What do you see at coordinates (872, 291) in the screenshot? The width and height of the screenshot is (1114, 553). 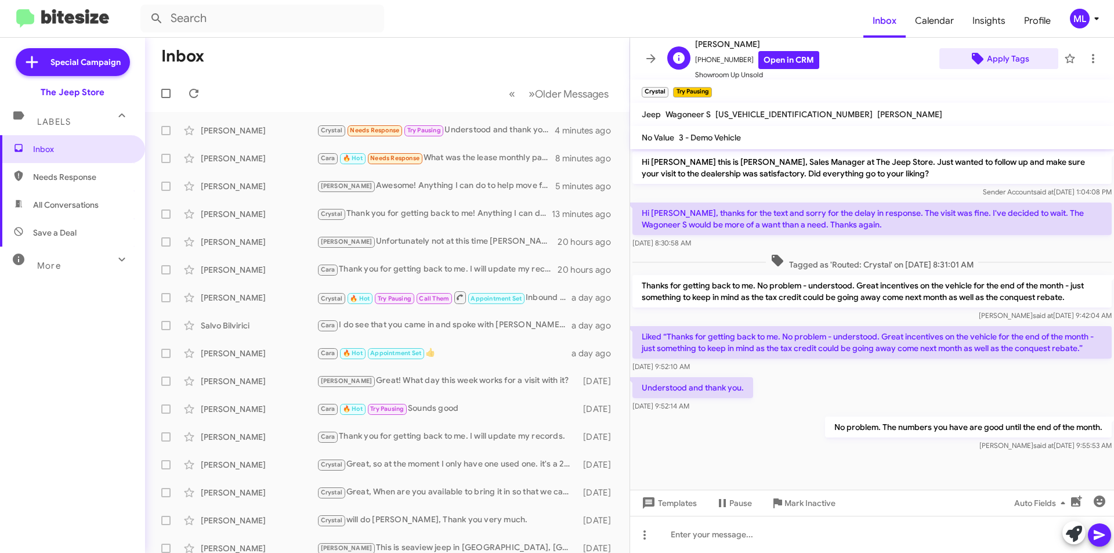 I see `p: Thanks for getting back to me. No problem - understood. Great incentives on the vehicle for the e...` at bounding box center [872, 291].